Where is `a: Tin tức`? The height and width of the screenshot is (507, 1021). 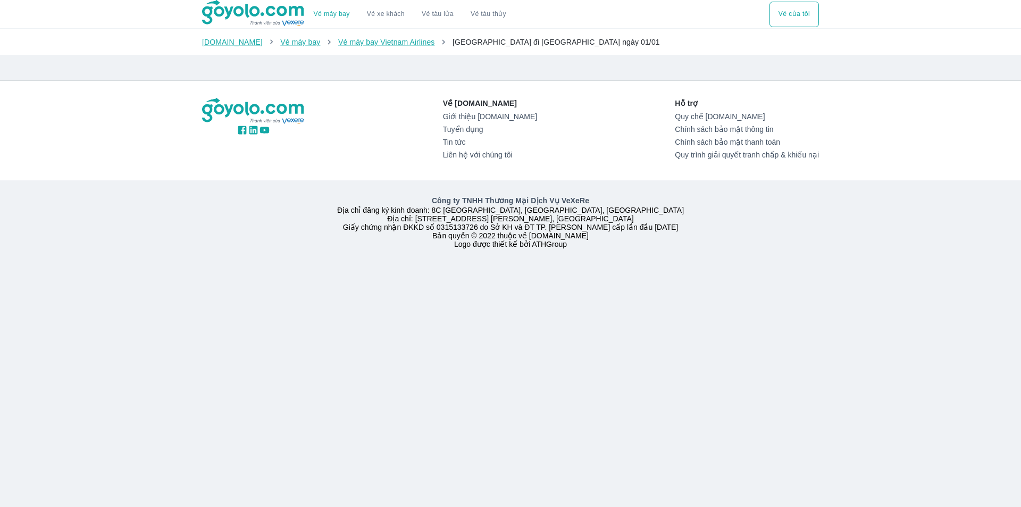
a: Tin tức is located at coordinates (490, 142).